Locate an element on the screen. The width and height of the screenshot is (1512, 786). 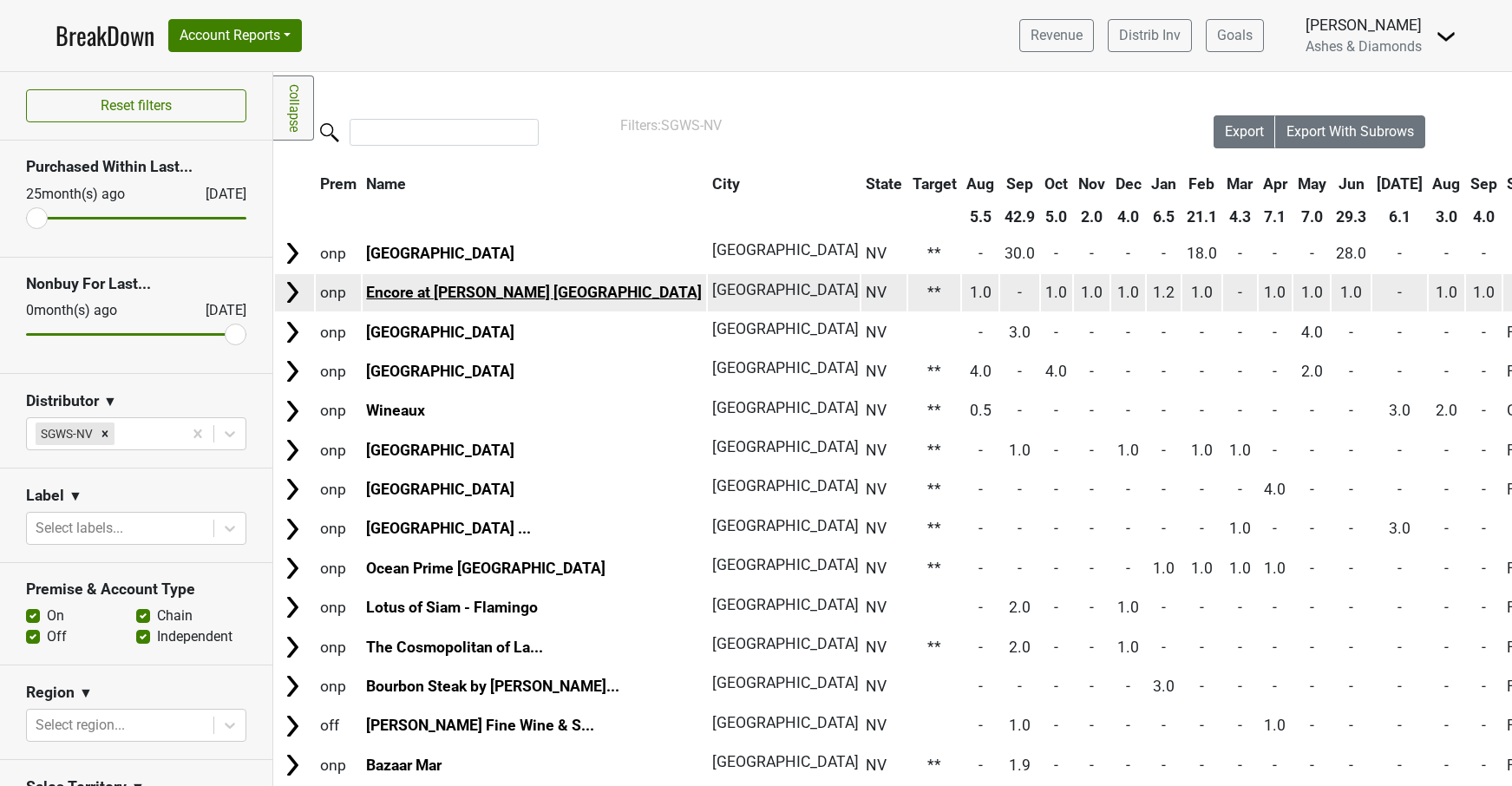
a: Revenue is located at coordinates (1057, 36).